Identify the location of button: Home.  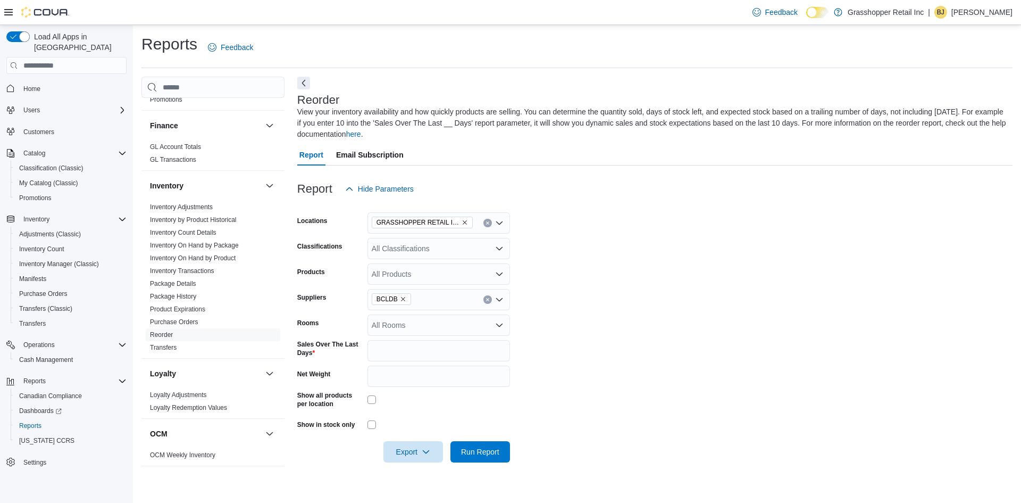
(66, 88).